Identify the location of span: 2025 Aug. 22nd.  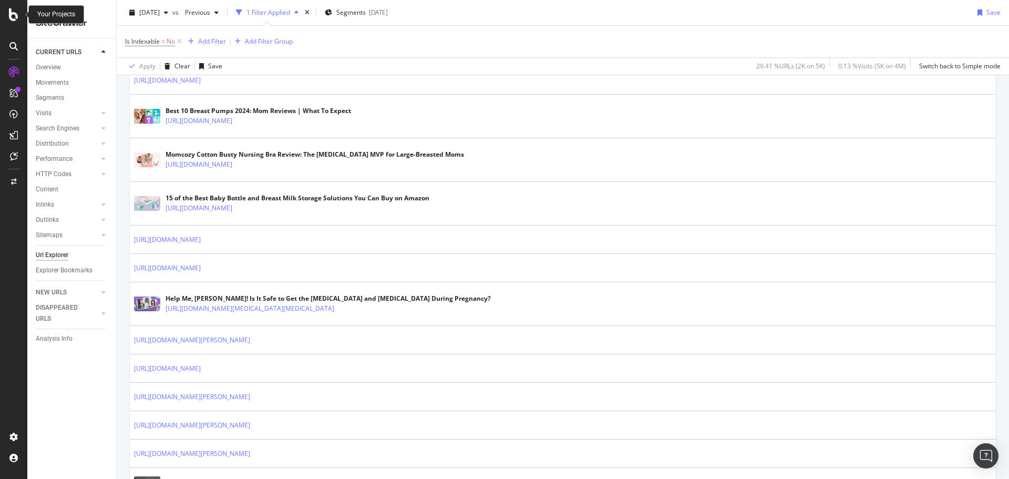
(149, 12).